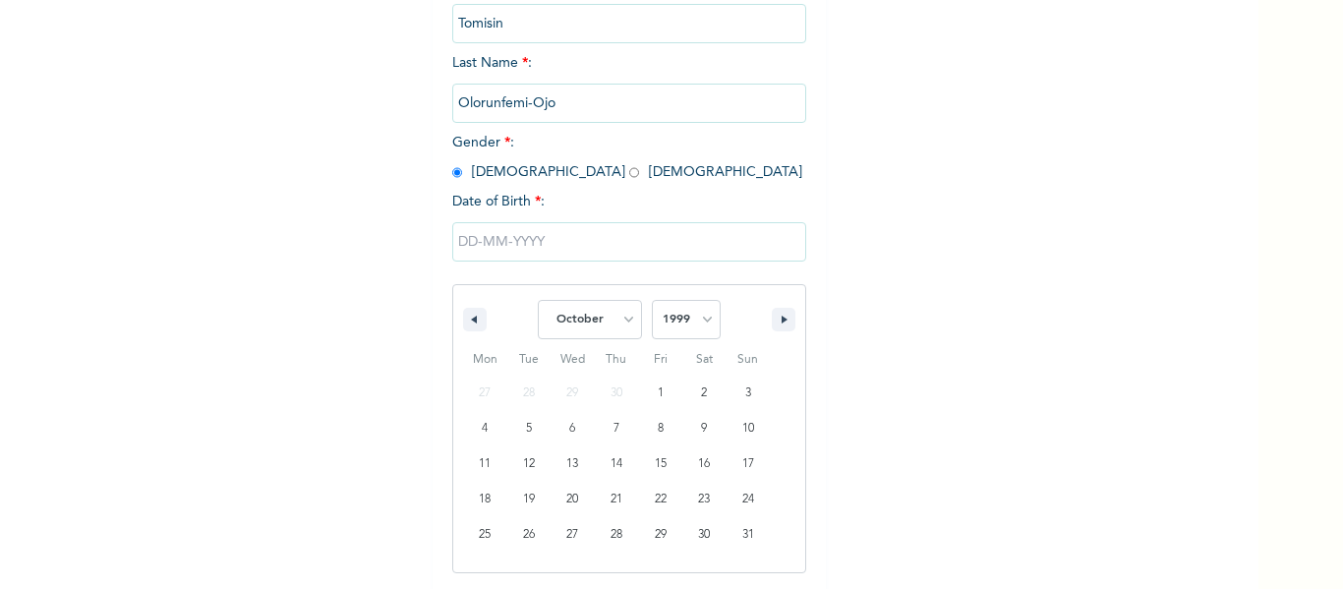 Image resolution: width=1343 pixels, height=589 pixels. What do you see at coordinates (660, 429) in the screenshot?
I see `button: 8` at bounding box center [660, 429].